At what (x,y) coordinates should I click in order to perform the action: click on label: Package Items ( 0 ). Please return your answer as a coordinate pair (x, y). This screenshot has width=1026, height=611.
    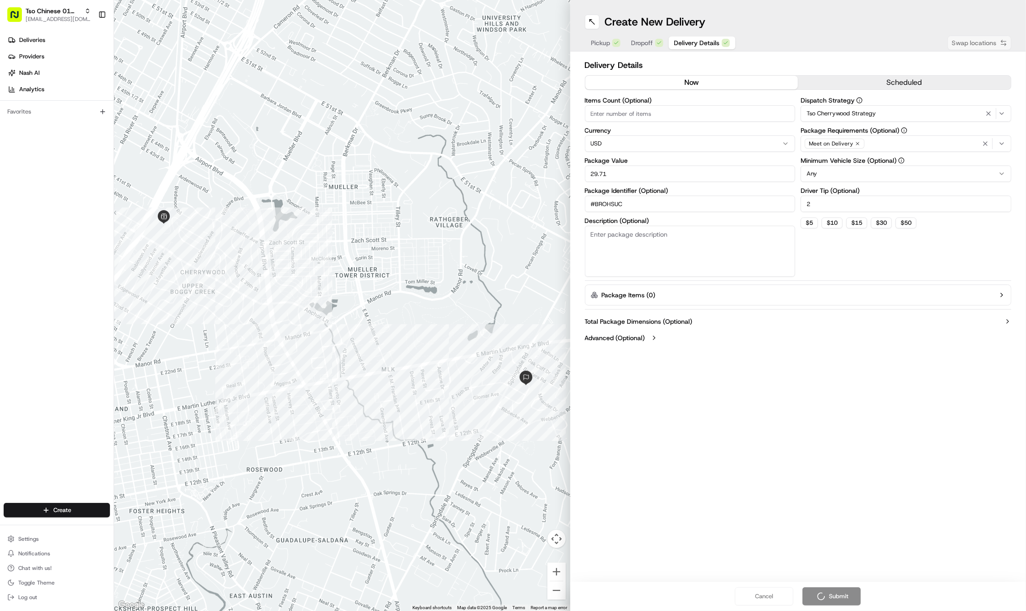
    Looking at the image, I should click on (629, 295).